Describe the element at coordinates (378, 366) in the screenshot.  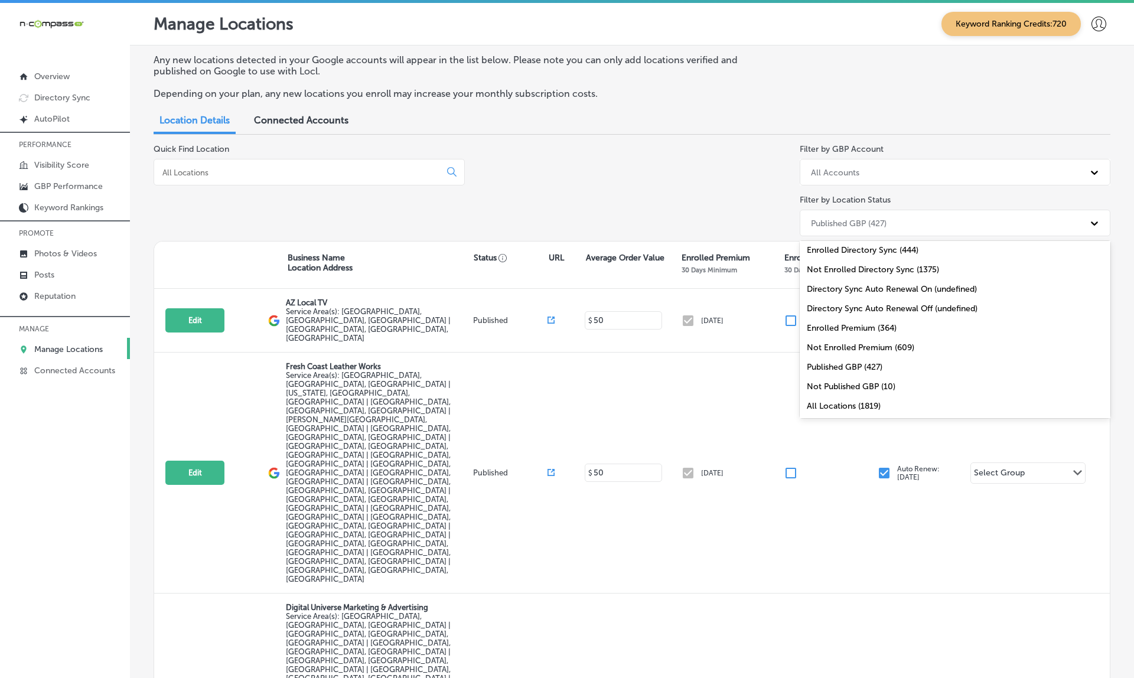
I see `p: Fresh Coast Leather Works` at that location.